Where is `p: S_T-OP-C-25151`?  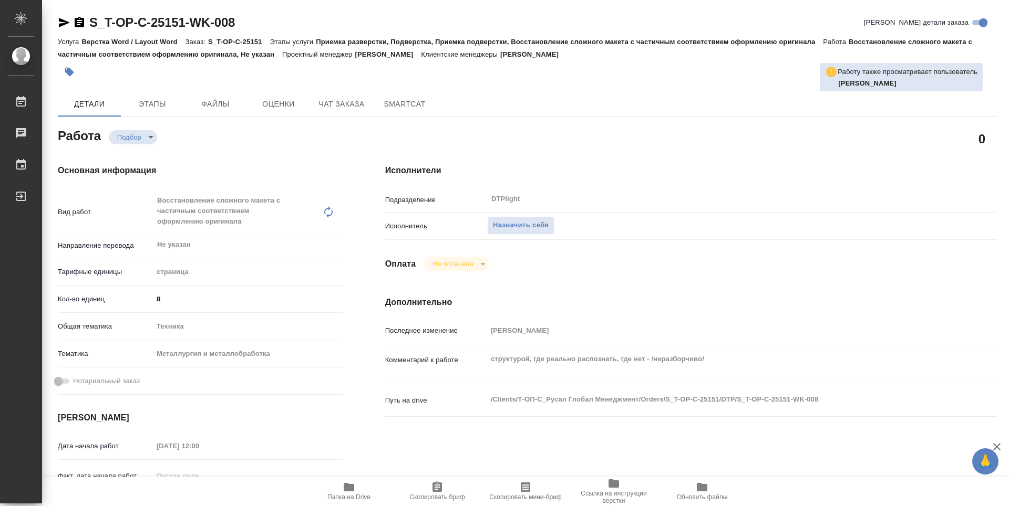
p: S_T-OP-C-25151 is located at coordinates (238, 41).